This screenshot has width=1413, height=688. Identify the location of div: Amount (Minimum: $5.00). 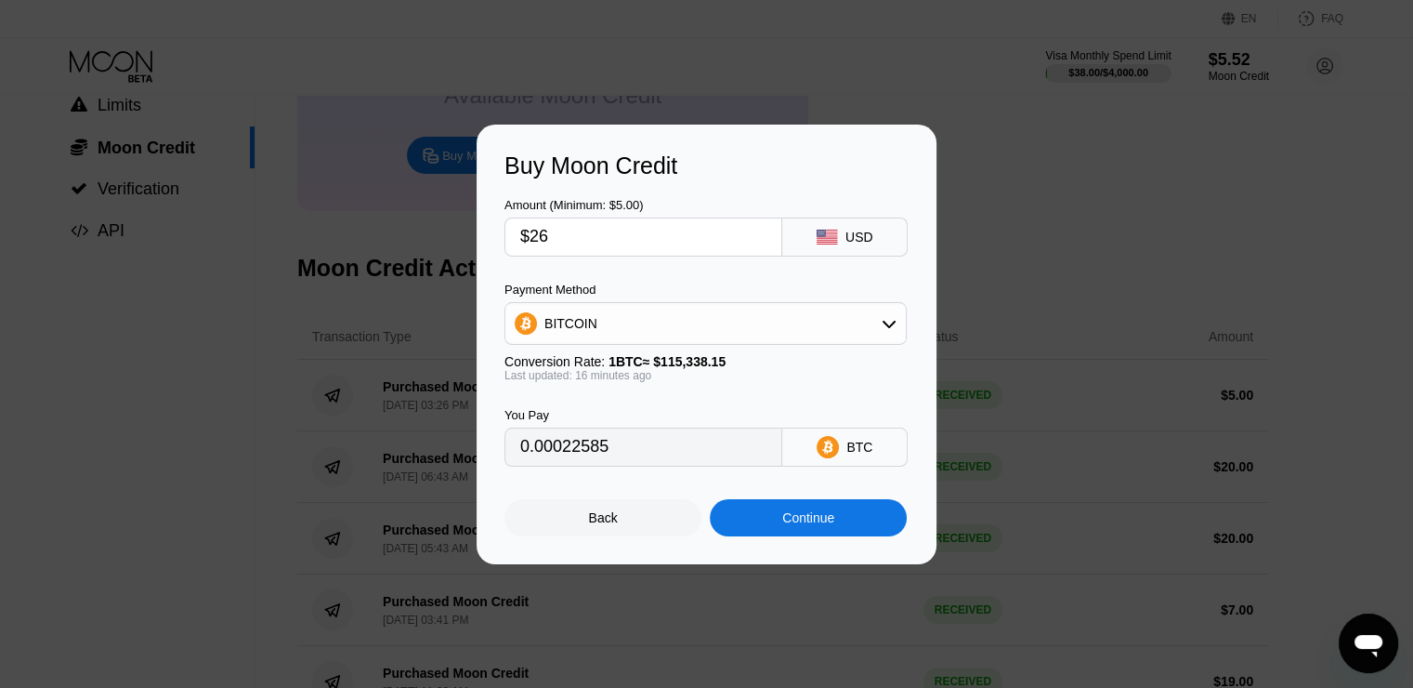
(643, 204).